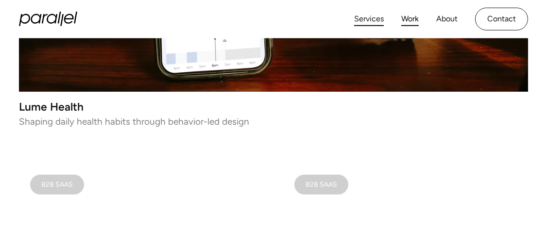 This screenshot has height=229, width=547. What do you see at coordinates (274, 107) in the screenshot?
I see `h3: Lume Health` at bounding box center [274, 107].